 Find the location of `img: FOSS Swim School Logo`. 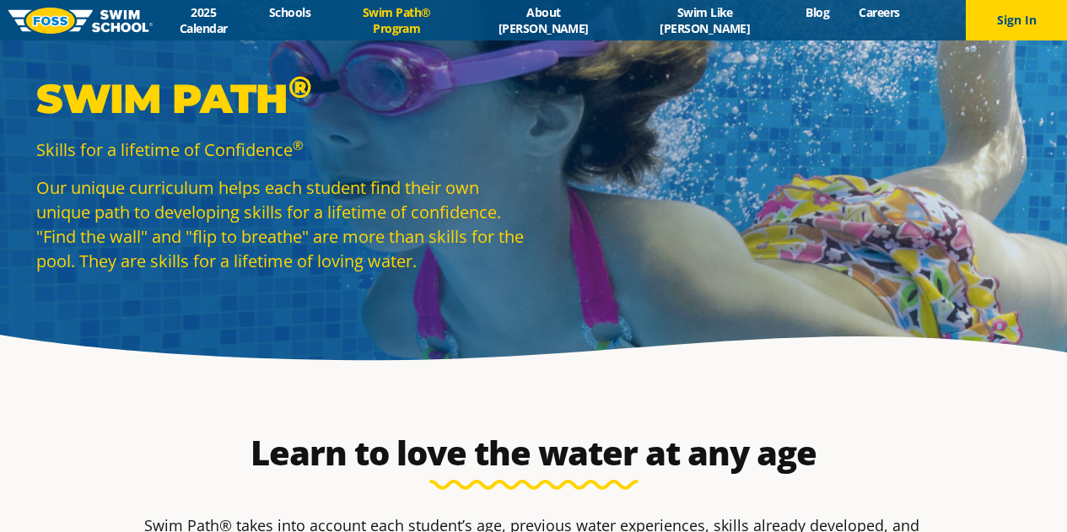

img: FOSS Swim School Logo is located at coordinates (80, 20).